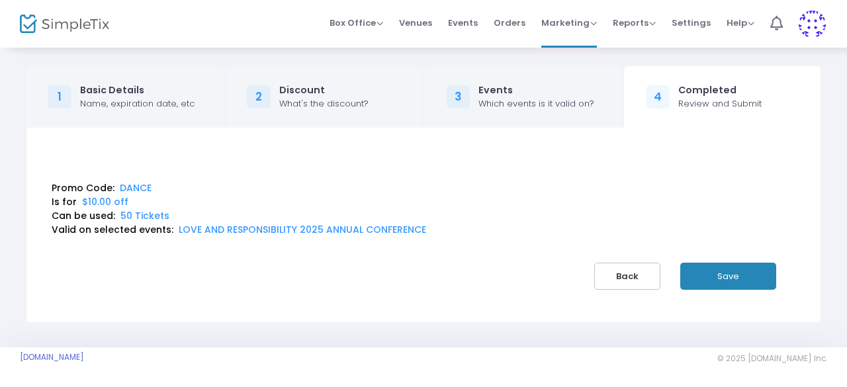 The width and height of the screenshot is (847, 387). Describe the element at coordinates (459, 97) in the screenshot. I see `div: 3` at that location.